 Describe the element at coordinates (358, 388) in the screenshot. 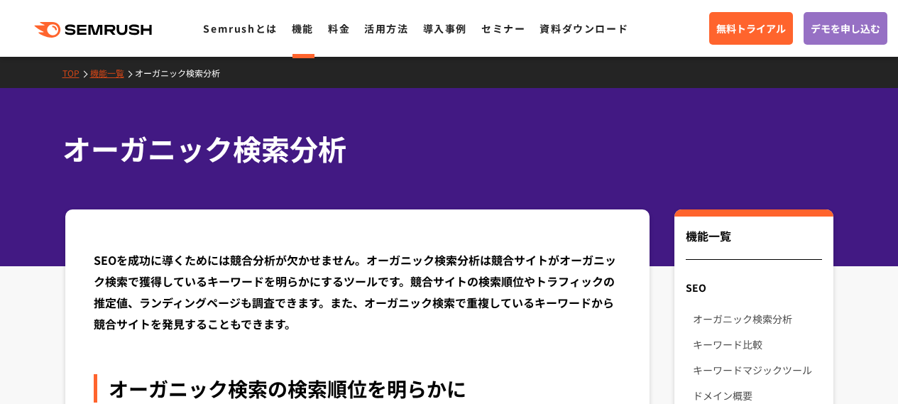

I see `div: オーガニック検索の検索順位を明らかに` at that location.